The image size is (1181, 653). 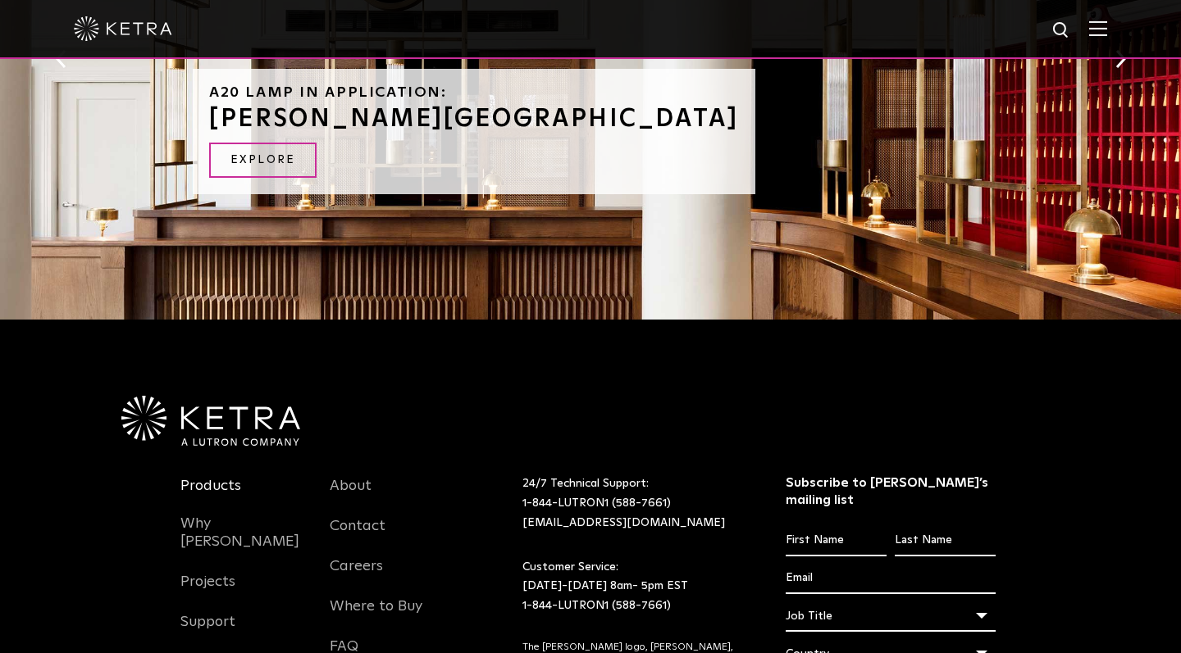 I want to click on h6: A20 Lamp in Application:, so click(x=474, y=93).